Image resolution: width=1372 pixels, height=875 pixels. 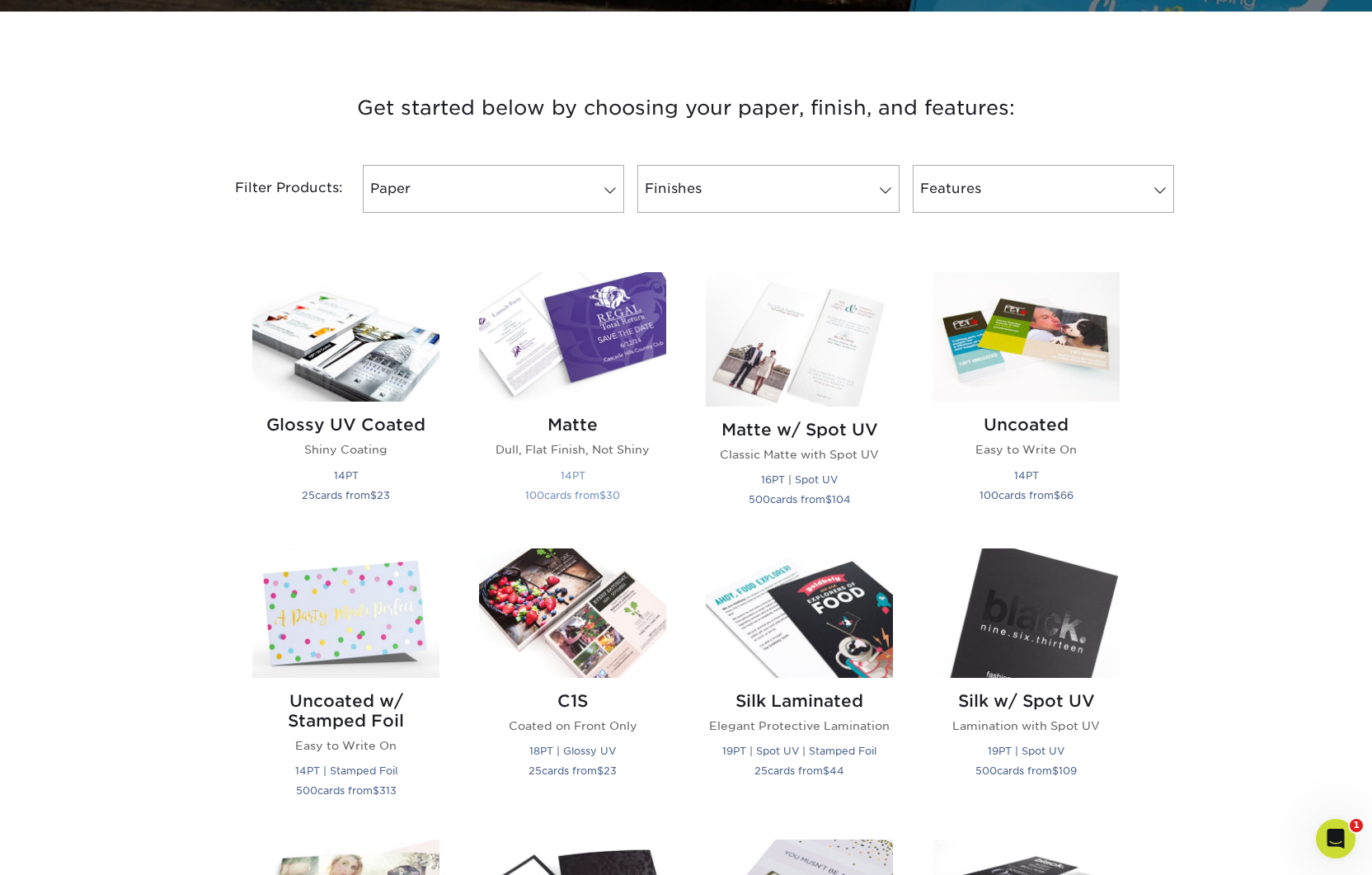 I want to click on img: Uncoated w/ Stamped Foil Postcards, so click(x=346, y=613).